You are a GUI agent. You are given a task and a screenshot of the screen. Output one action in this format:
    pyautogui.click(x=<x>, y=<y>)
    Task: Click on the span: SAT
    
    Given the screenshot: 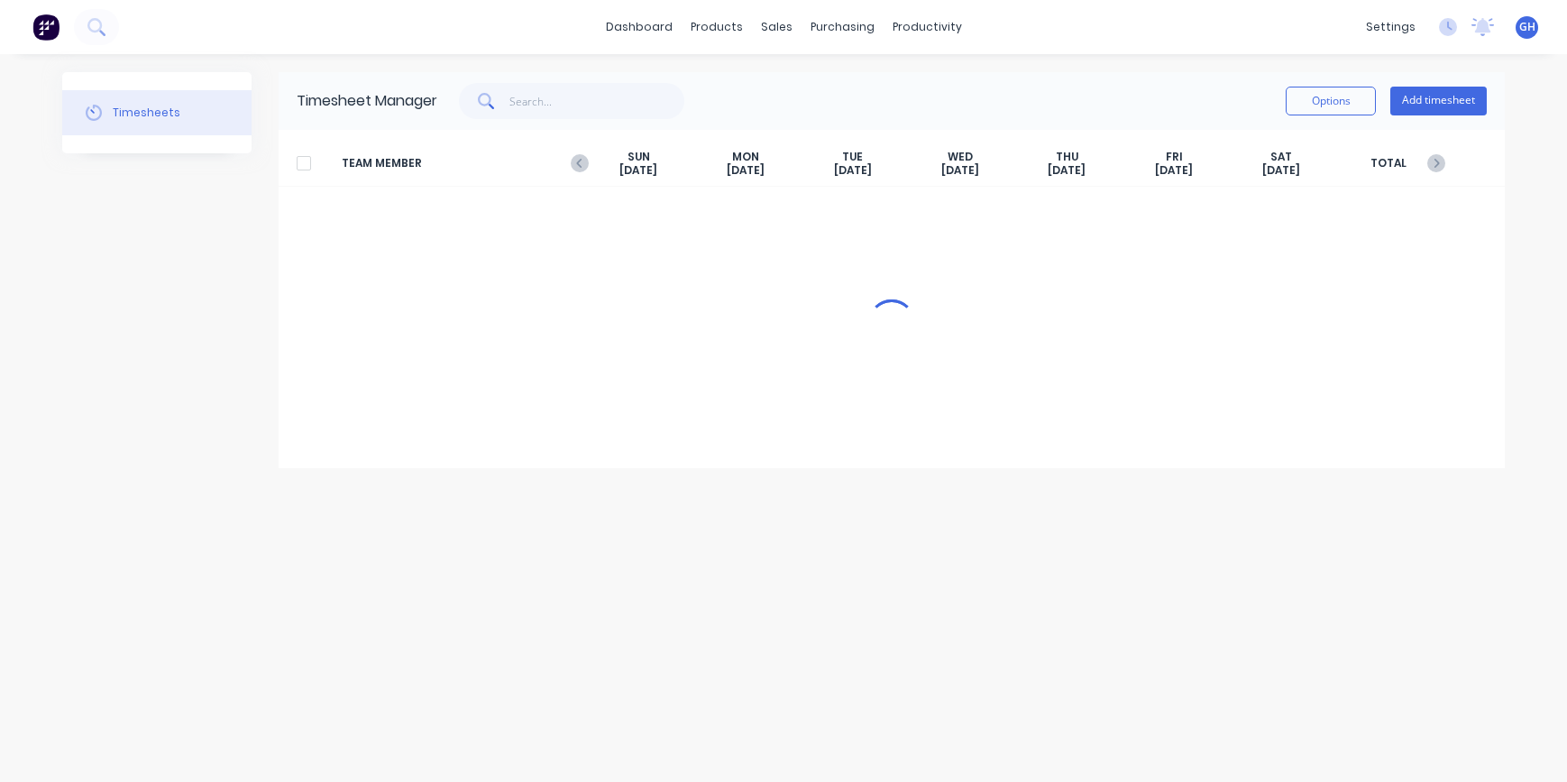 What is the action you would take?
    pyautogui.click(x=1281, y=157)
    